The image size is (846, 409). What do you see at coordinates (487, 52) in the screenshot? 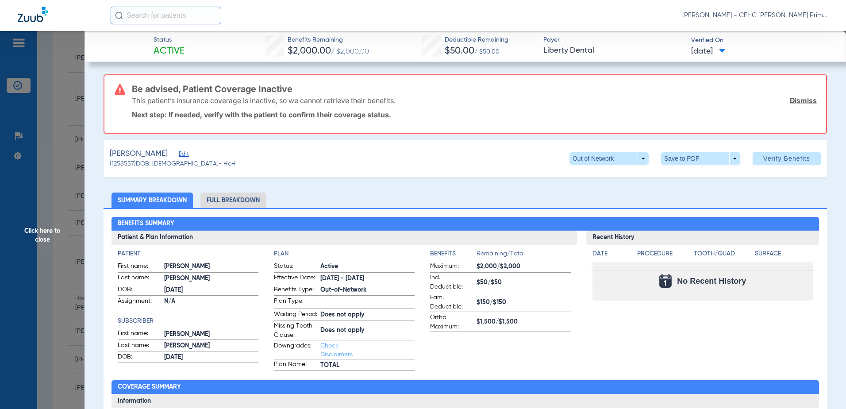
I see `span: / $50.00` at bounding box center [487, 52].